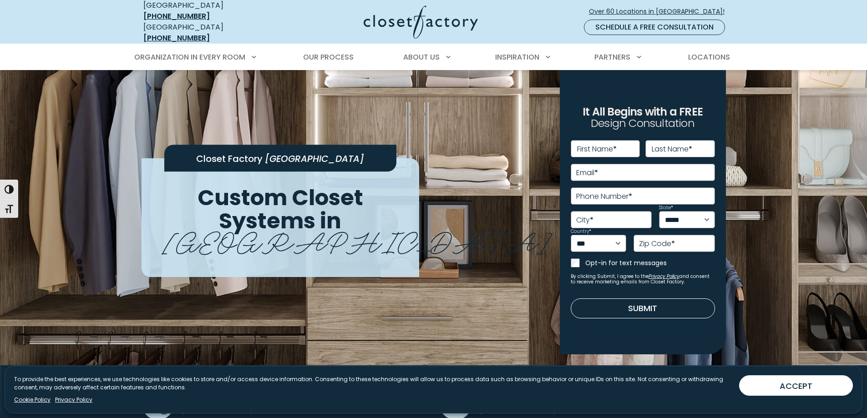 This screenshot has width=867, height=418. Describe the element at coordinates (666, 208) in the screenshot. I see `label: State` at that location.